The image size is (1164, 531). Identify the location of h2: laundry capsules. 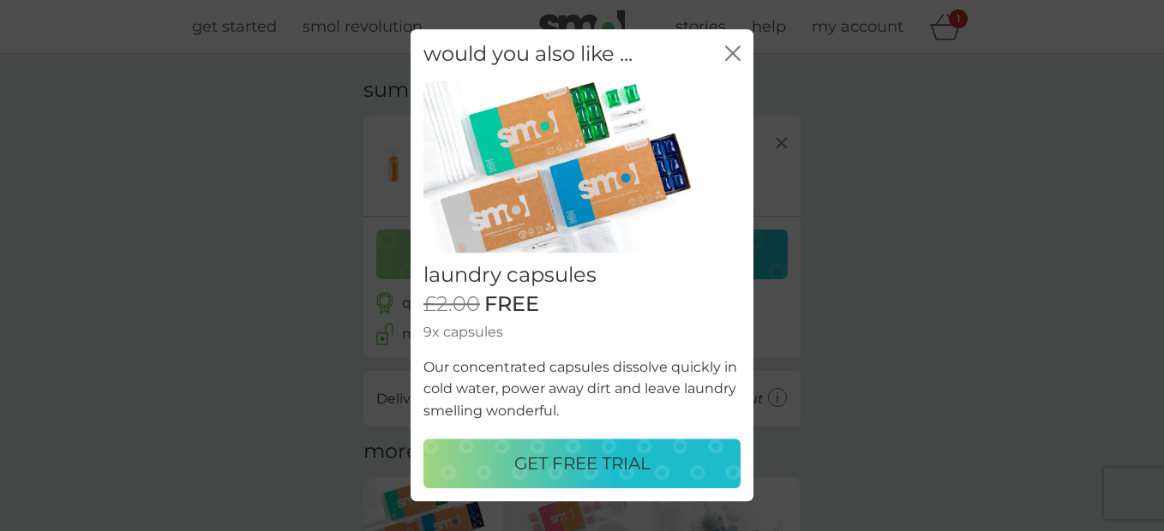
(582, 276).